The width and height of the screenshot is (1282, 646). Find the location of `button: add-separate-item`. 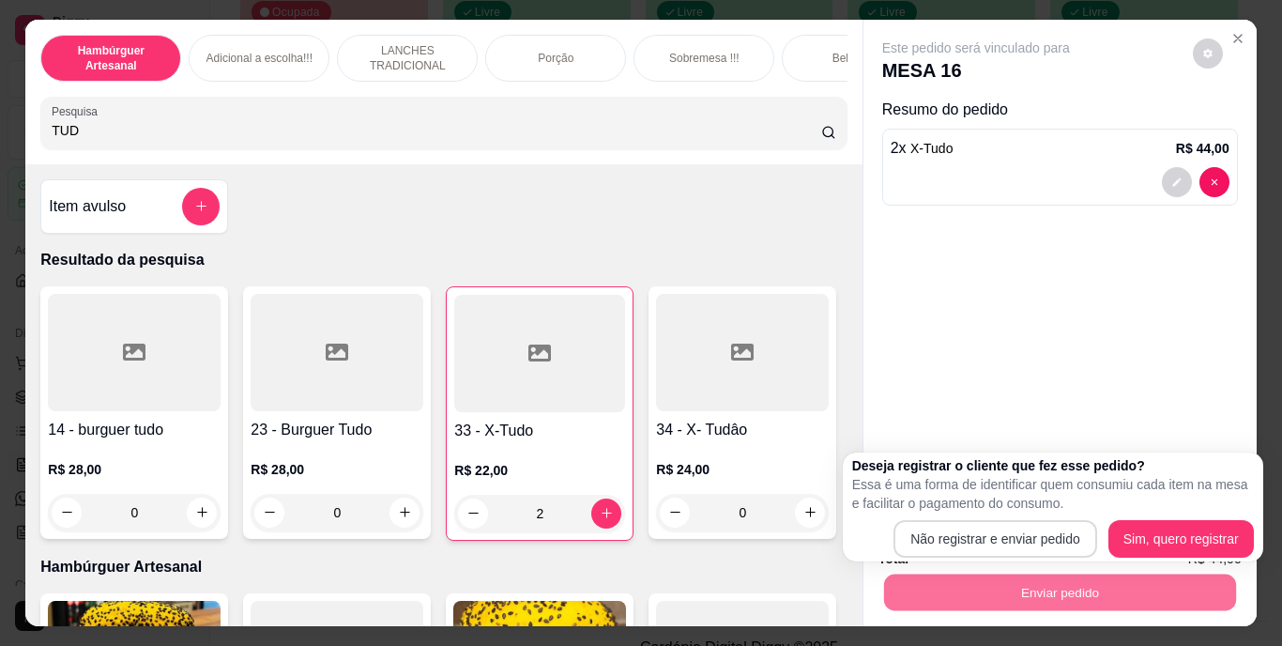

button: add-separate-item is located at coordinates (201, 207).